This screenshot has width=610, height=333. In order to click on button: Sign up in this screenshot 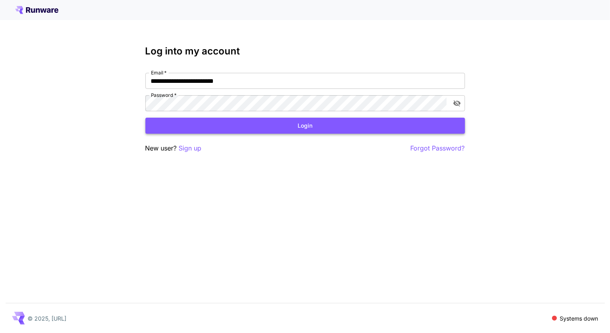, I will do `click(190, 148)`.